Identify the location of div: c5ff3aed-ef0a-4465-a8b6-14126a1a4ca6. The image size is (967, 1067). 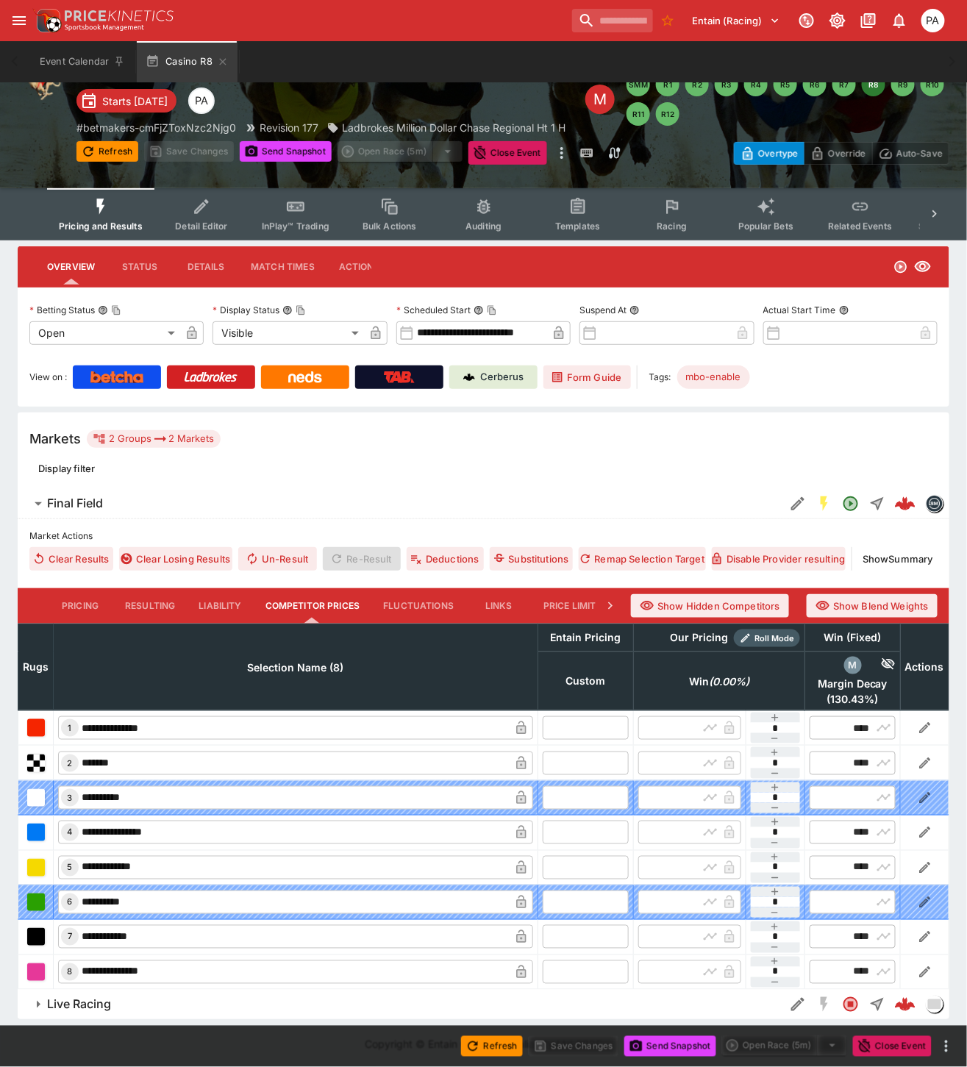
(906, 504).